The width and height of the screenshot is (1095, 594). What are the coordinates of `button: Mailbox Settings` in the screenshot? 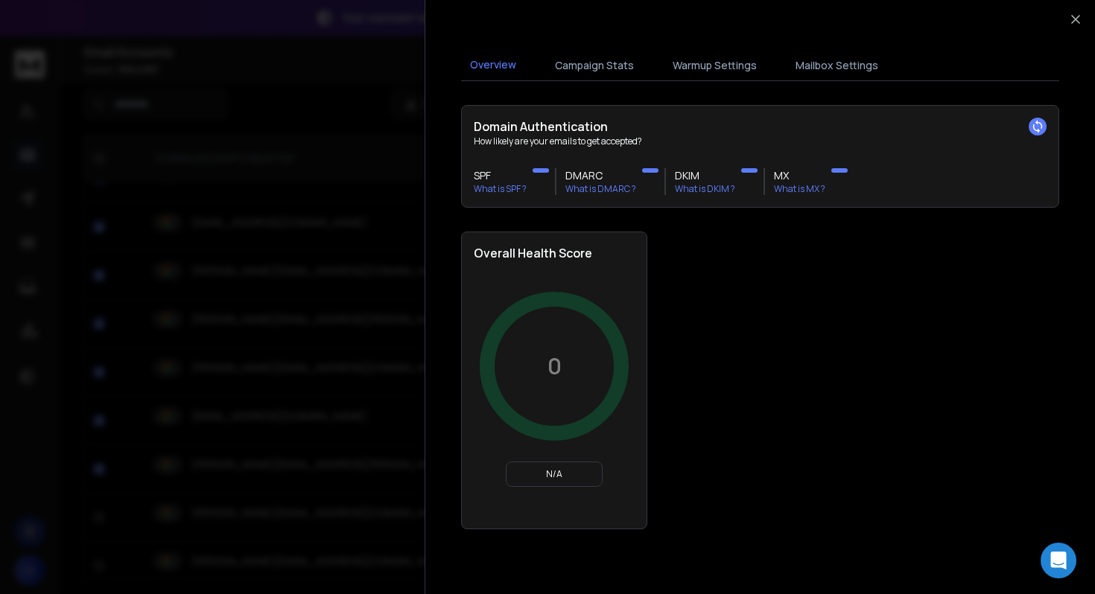 It's located at (836, 66).